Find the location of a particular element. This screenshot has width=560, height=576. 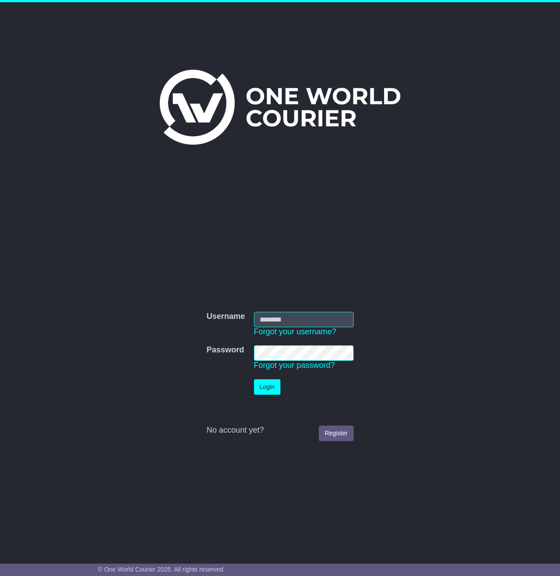

a: Forgot your password? is located at coordinates (295, 365).